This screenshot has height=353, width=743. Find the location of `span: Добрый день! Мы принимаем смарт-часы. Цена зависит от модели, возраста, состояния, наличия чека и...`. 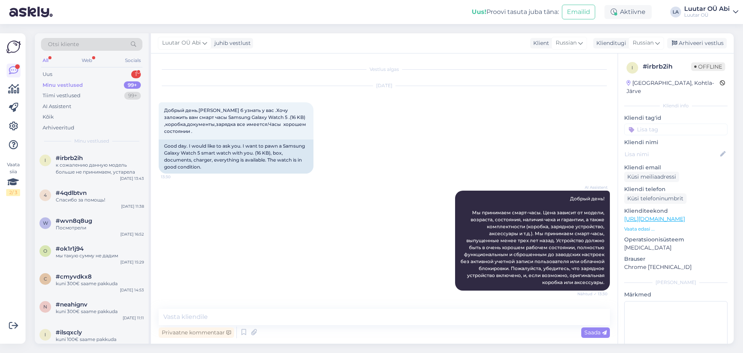

span: Добрый день! Мы принимаем смарт-часы. Цена зависит от модели, возраста, состояния, наличия чека и... is located at coordinates (533, 240).